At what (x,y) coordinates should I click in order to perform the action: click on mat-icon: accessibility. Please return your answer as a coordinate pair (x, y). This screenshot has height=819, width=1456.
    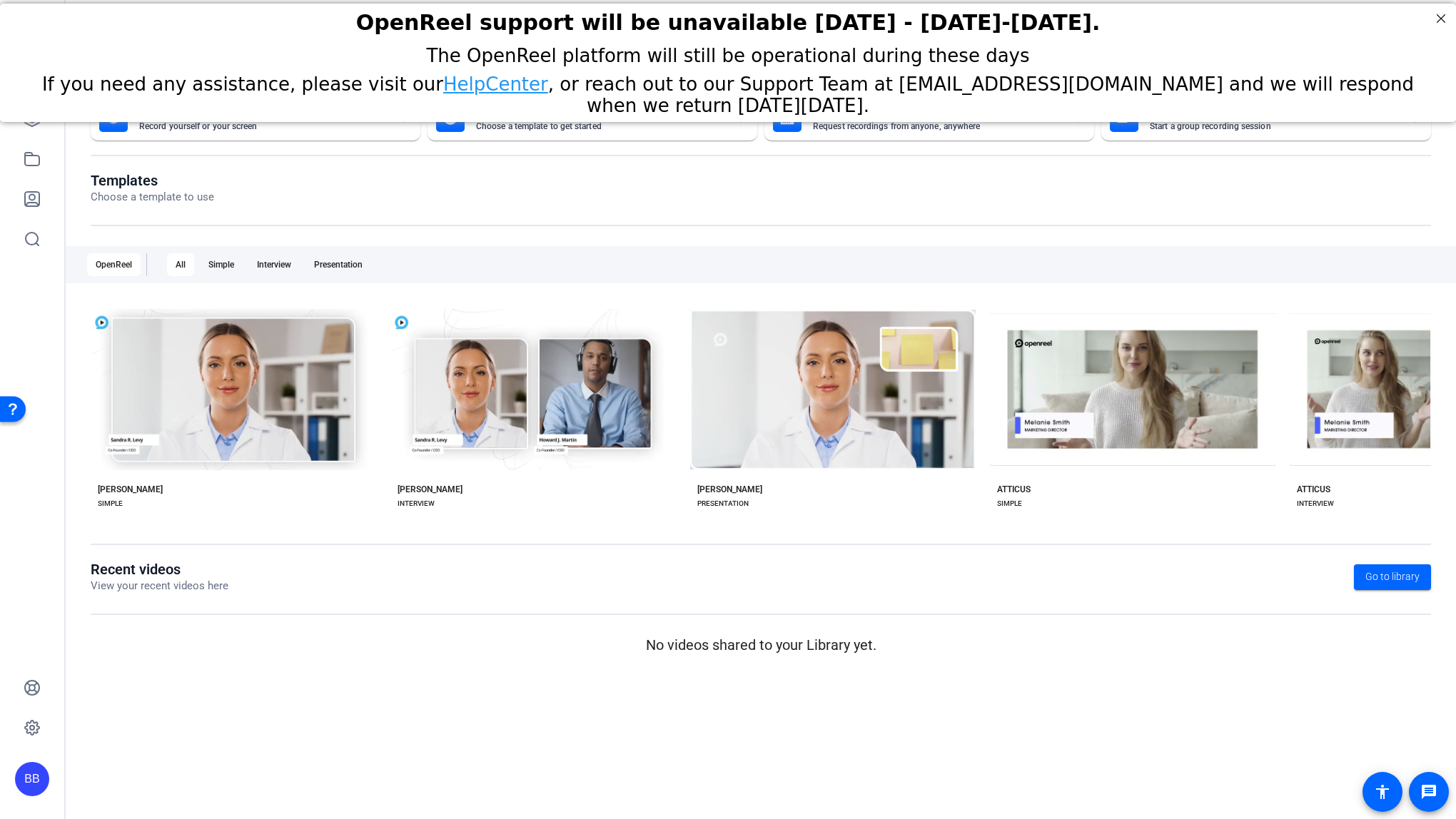
    Looking at the image, I should click on (1382, 791).